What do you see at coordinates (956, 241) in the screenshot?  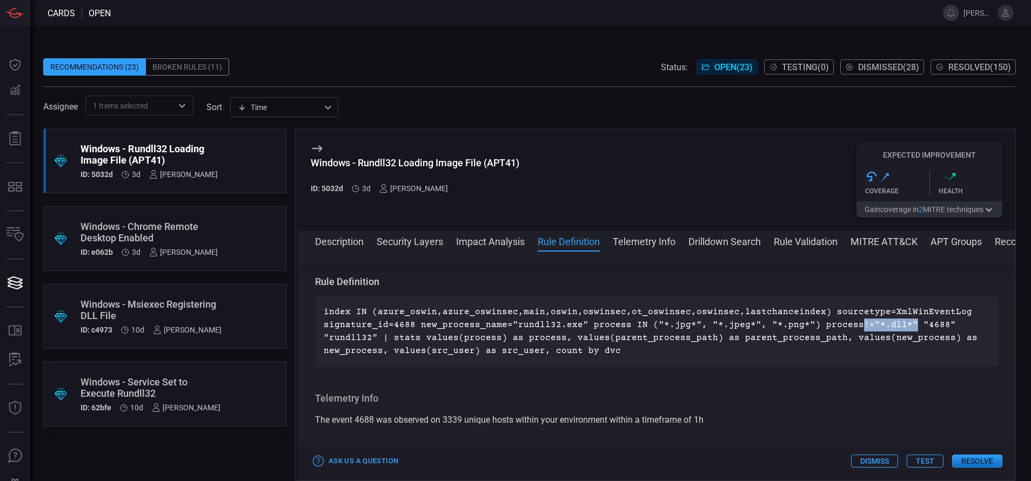 I see `button: APT Groups` at bounding box center [956, 241].